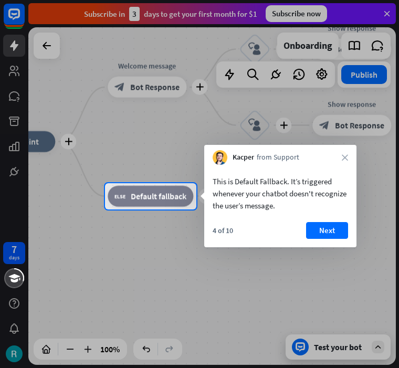 The image size is (399, 368). Describe the element at coordinates (243, 158) in the screenshot. I see `span: Kacper` at that location.